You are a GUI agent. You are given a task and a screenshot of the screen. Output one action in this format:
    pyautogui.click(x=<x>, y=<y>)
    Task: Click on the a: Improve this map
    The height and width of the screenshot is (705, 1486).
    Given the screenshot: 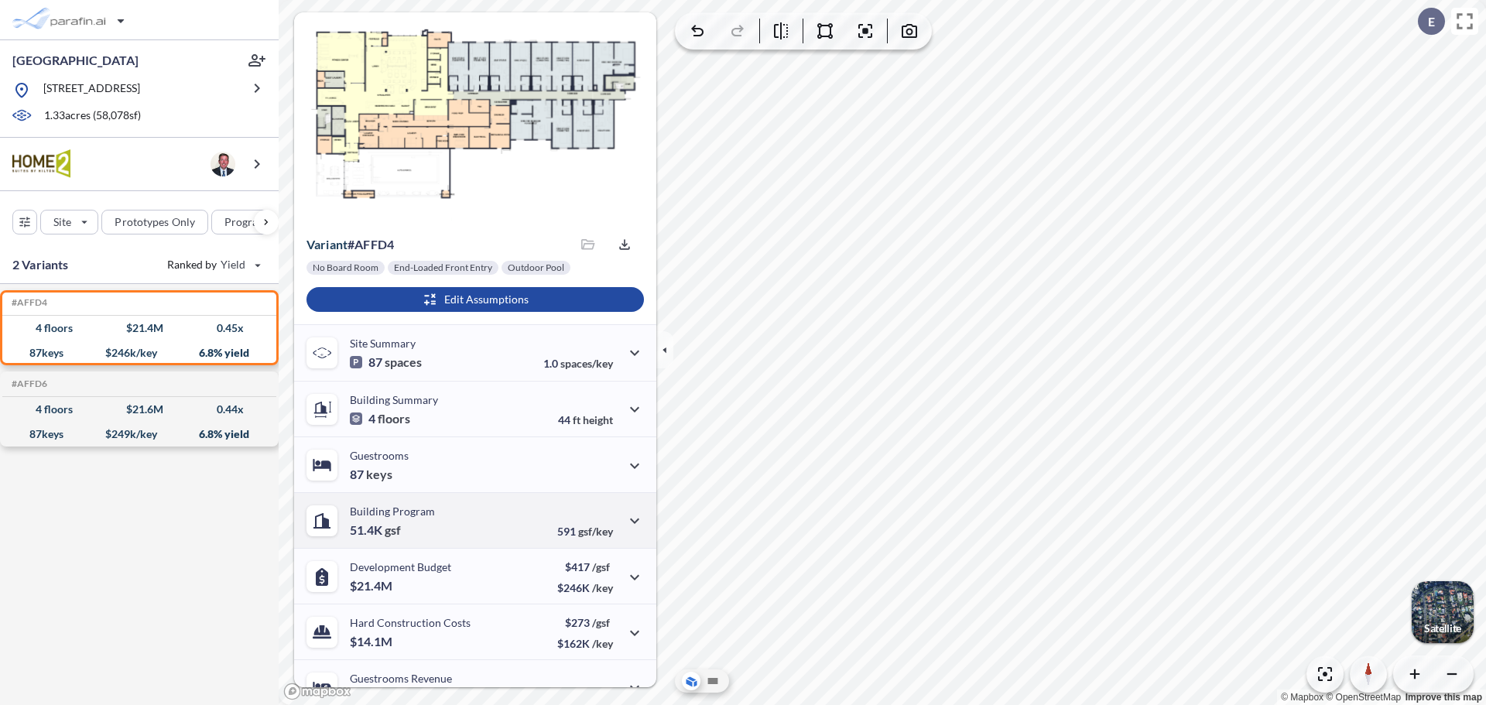 What is the action you would take?
    pyautogui.click(x=1443, y=697)
    